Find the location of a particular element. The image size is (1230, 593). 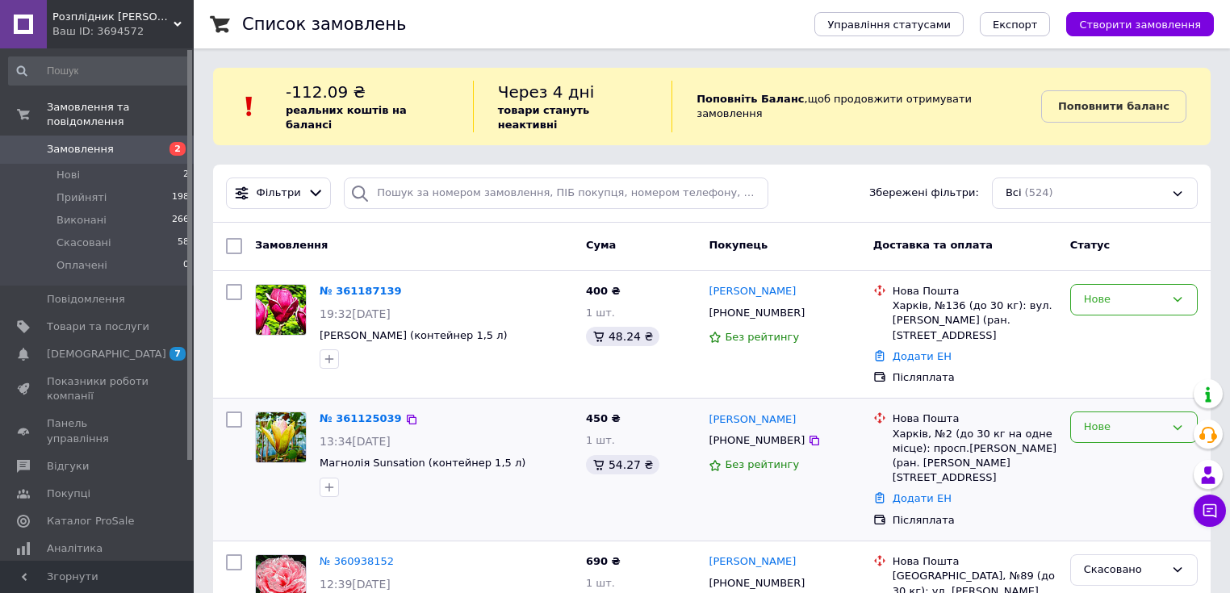

span: Виконані is located at coordinates (81, 220).